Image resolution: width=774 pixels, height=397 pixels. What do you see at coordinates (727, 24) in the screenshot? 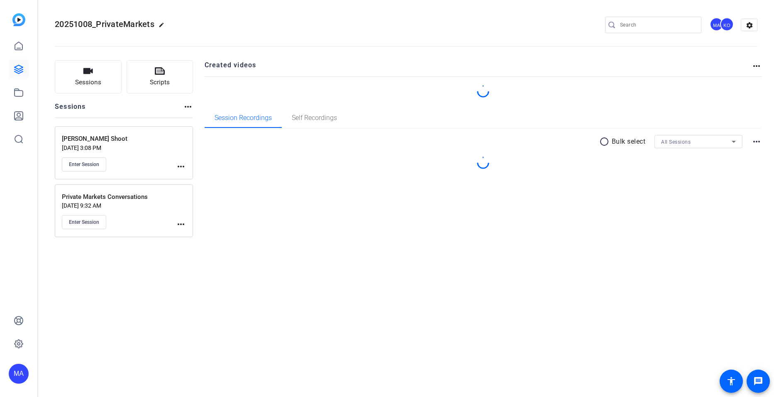
I see `div: KO` at bounding box center [727, 24].